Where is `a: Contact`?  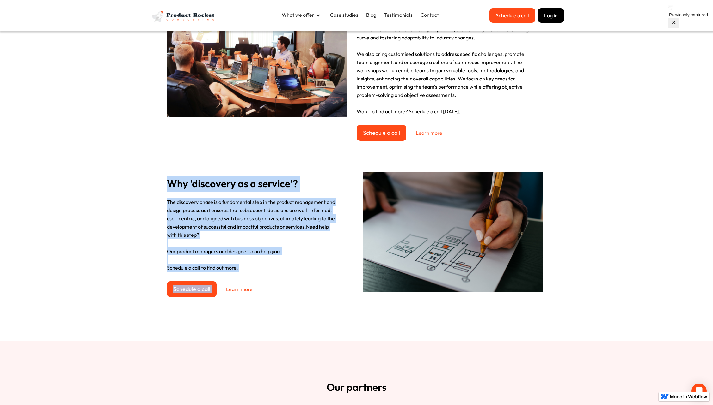 a: Contact is located at coordinates (429, 15).